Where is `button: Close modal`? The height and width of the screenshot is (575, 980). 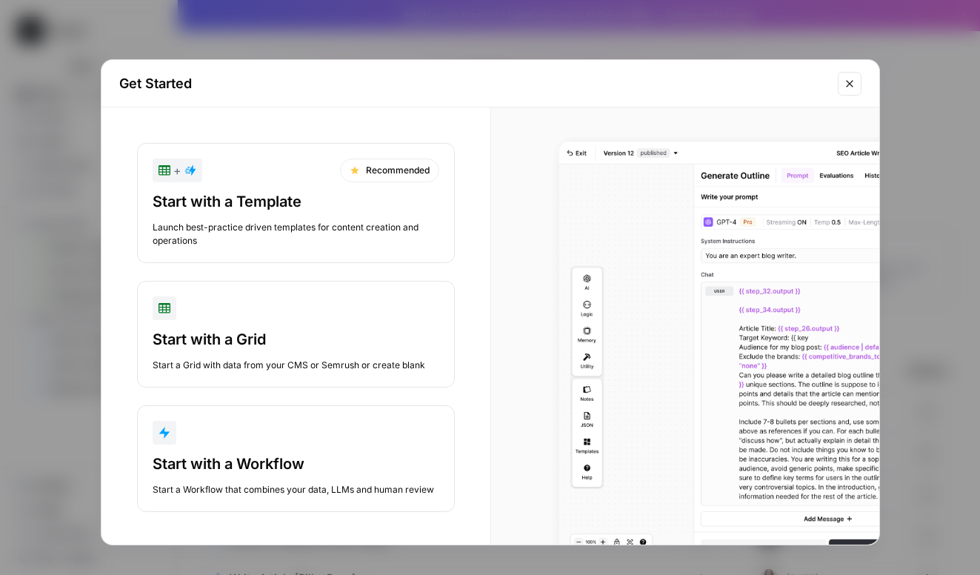 button: Close modal is located at coordinates (850, 84).